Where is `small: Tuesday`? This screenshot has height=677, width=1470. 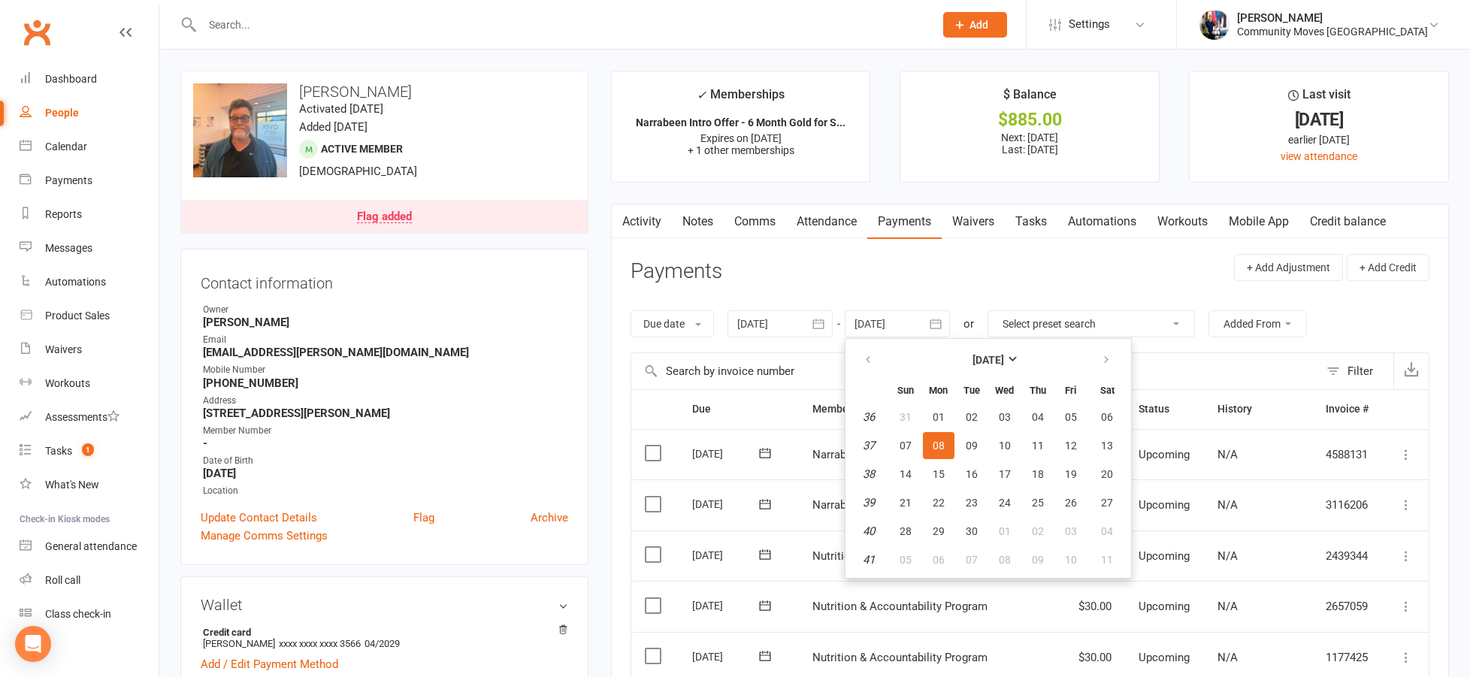
small: Tuesday is located at coordinates (972, 390).